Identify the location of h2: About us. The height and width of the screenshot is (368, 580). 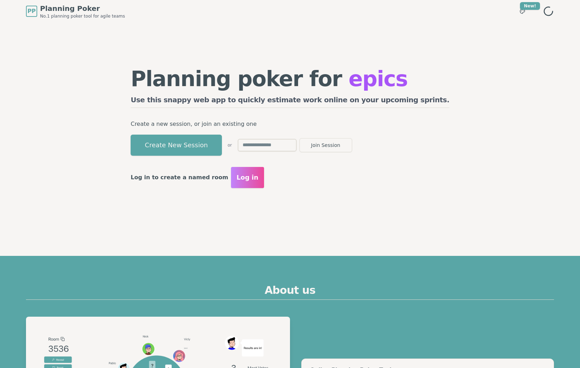
(290, 292).